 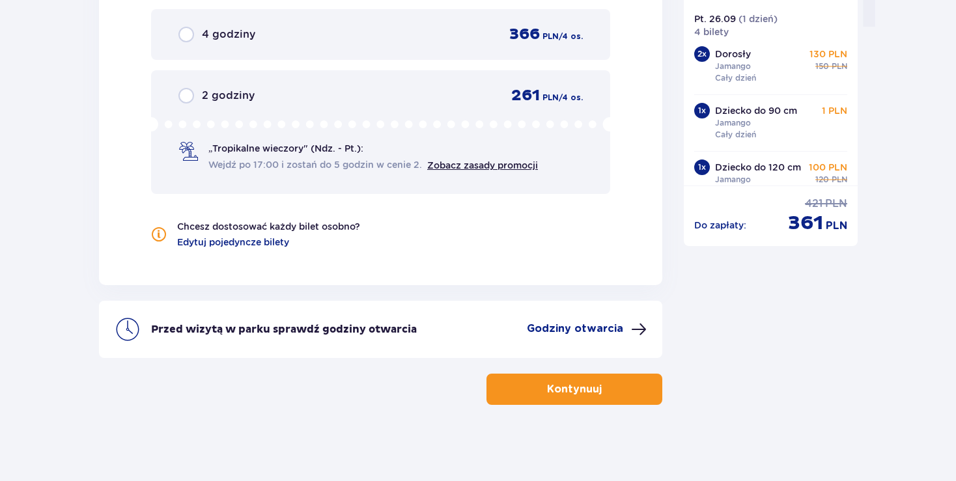 I want to click on p: 130 PLN, so click(x=829, y=54).